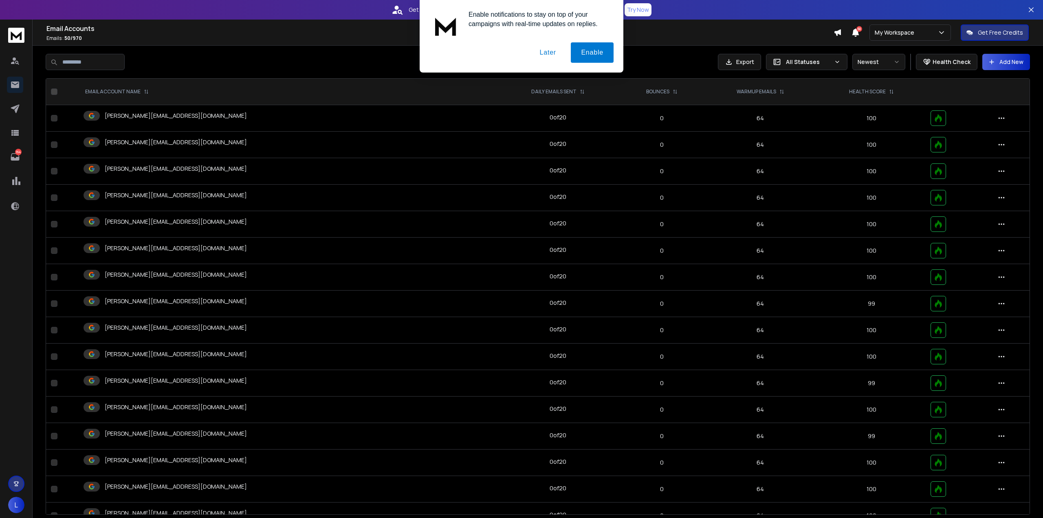 The image size is (1043, 518). Describe the element at coordinates (16, 505) in the screenshot. I see `span: L` at that location.